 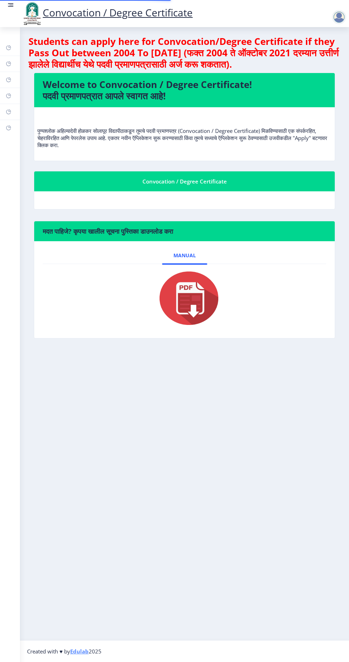 I want to click on a: Convocation / Degree Certificate, so click(x=107, y=12).